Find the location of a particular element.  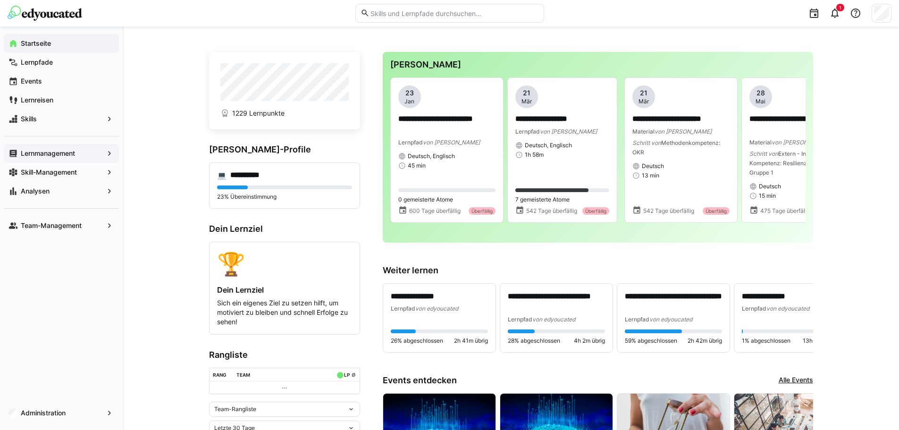

h3: Weiter lernen is located at coordinates (598, 270).